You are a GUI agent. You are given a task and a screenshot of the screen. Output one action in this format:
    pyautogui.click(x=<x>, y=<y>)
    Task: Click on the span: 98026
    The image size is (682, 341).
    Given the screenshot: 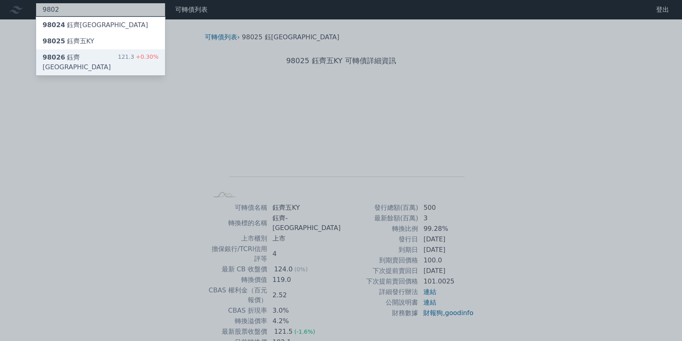 What is the action you would take?
    pyautogui.click(x=54, y=57)
    